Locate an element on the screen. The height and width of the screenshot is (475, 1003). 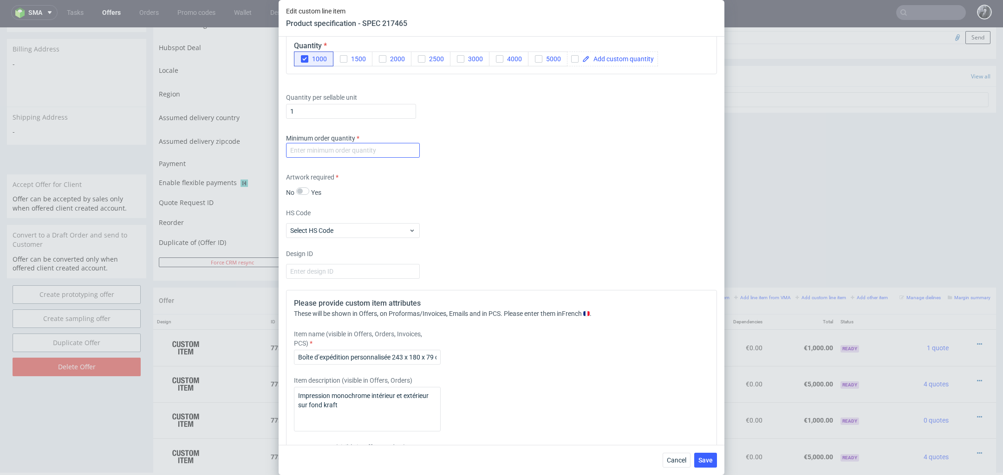
a: Create sampling offer is located at coordinates (77, 291).